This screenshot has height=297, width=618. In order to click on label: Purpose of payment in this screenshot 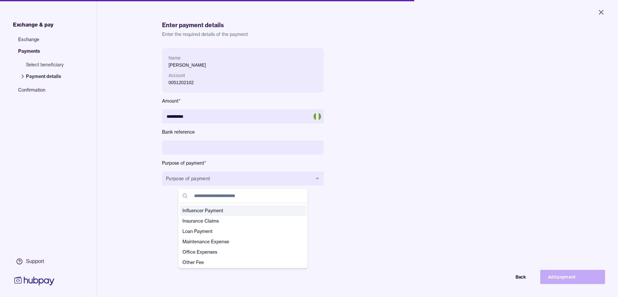, I will do `click(243, 163)`.